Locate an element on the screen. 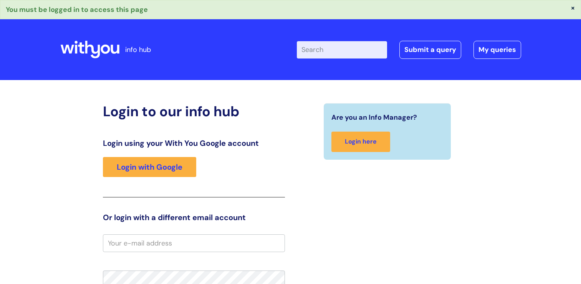 Image resolution: width=581 pixels, height=284 pixels. h3: Login using your With You Google account is located at coordinates (194, 143).